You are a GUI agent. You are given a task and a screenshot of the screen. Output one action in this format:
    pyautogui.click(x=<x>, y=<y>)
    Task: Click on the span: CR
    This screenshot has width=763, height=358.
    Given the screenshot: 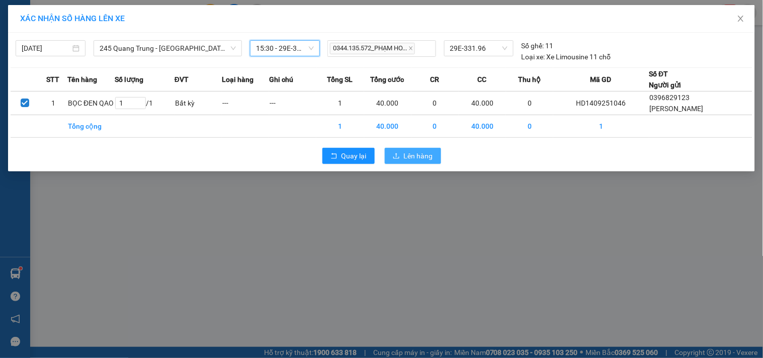 What is the action you would take?
    pyautogui.click(x=434, y=79)
    